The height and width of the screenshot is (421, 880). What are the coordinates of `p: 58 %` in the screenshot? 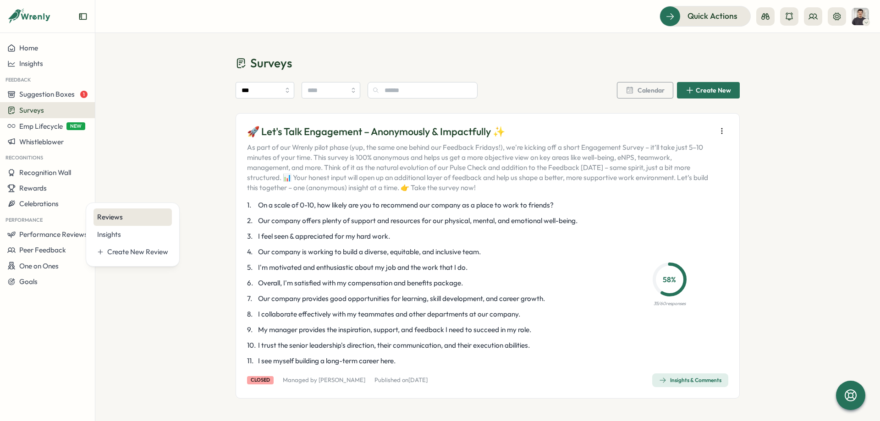 It's located at (669, 279).